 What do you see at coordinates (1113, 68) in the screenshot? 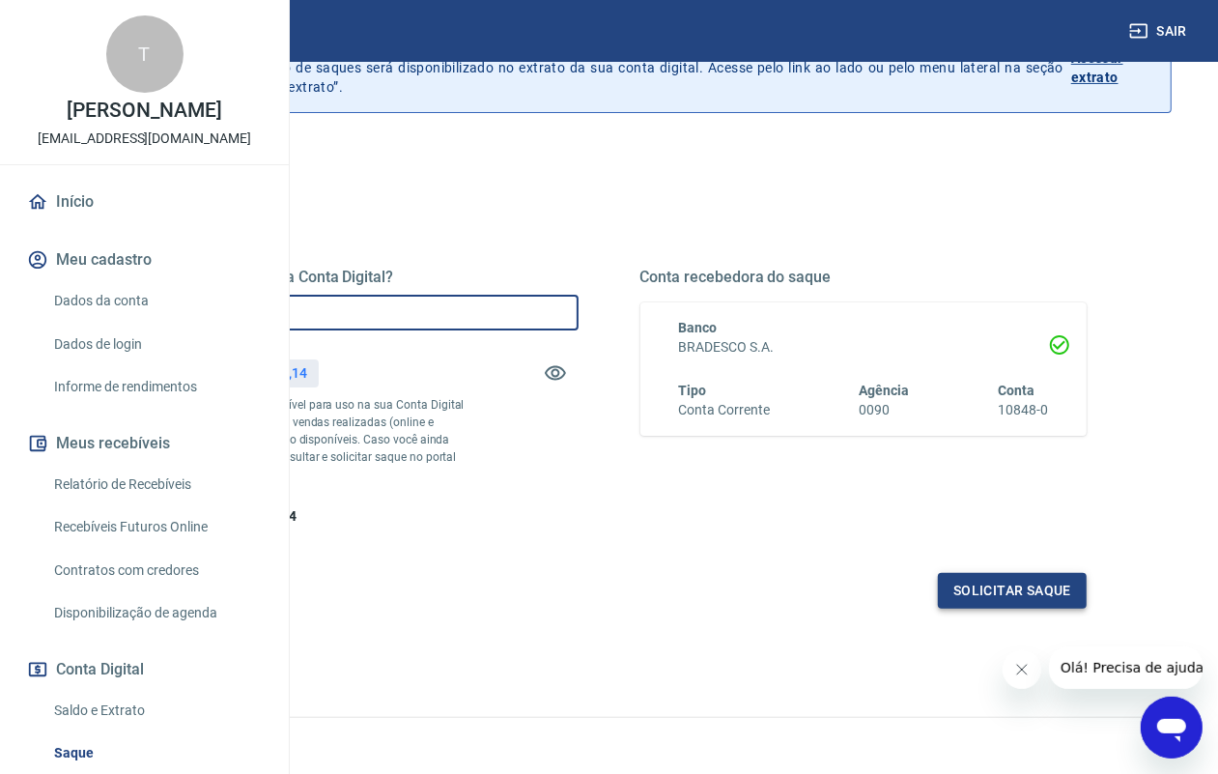
I see `p: Acessar extrato` at bounding box center [1113, 68].